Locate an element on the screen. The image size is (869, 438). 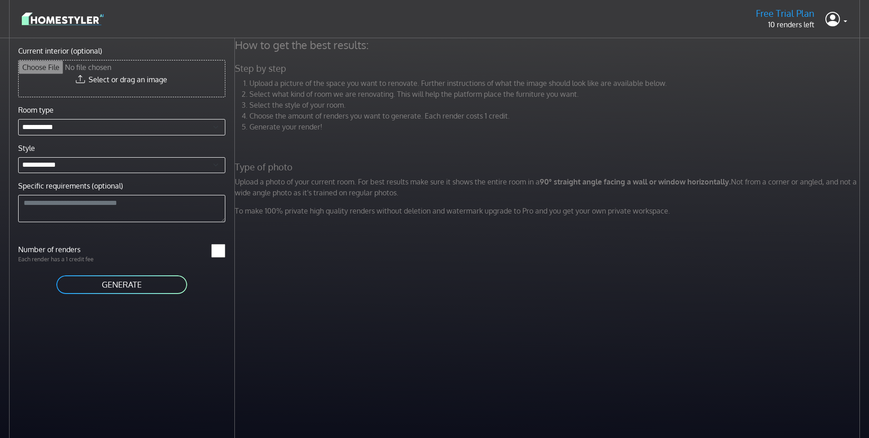
p: 10 renders left is located at coordinates (785, 25).